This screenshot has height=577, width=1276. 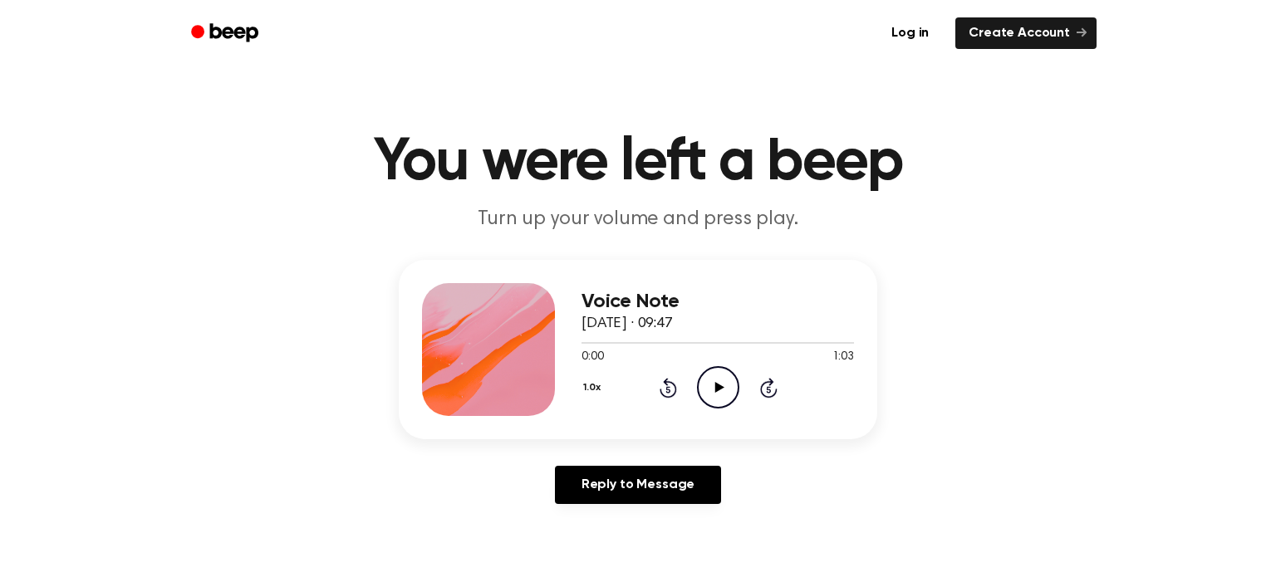 What do you see at coordinates (843, 357) in the screenshot?
I see `span: 1:03` at bounding box center [843, 357].